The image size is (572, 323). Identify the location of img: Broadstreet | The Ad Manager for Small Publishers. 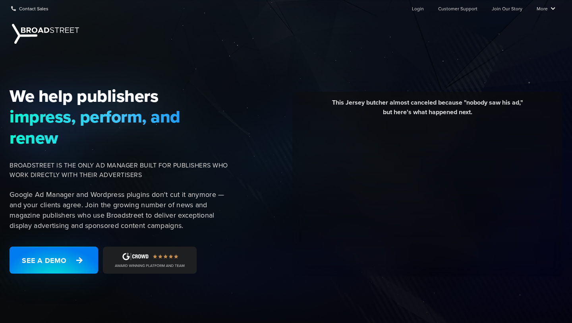
(45, 34).